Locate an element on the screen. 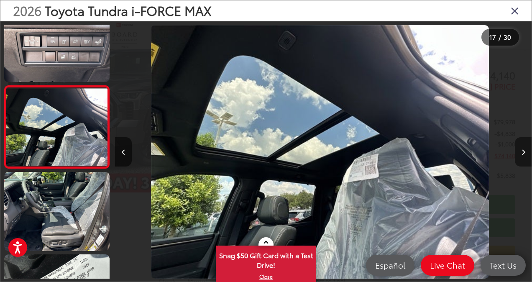 Image resolution: width=532 pixels, height=282 pixels. a: Text Us is located at coordinates (503, 265).